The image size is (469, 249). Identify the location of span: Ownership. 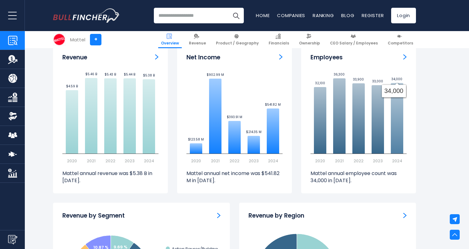
(310, 43).